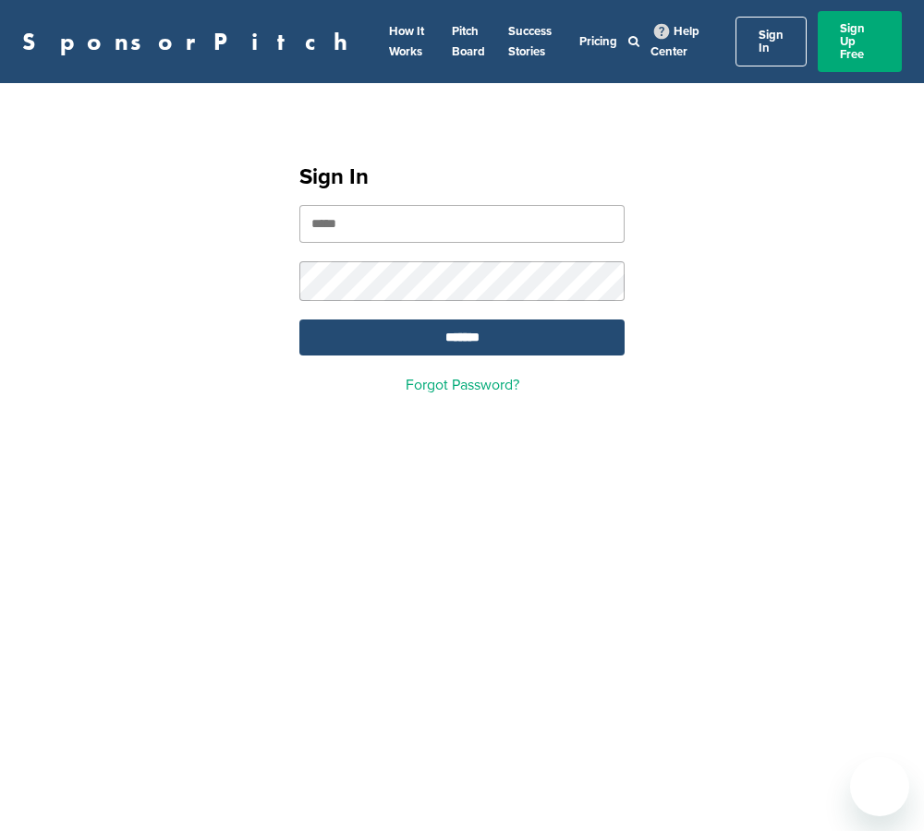 Image resolution: width=924 pixels, height=831 pixels. I want to click on a: SponsorPitch, so click(190, 42).